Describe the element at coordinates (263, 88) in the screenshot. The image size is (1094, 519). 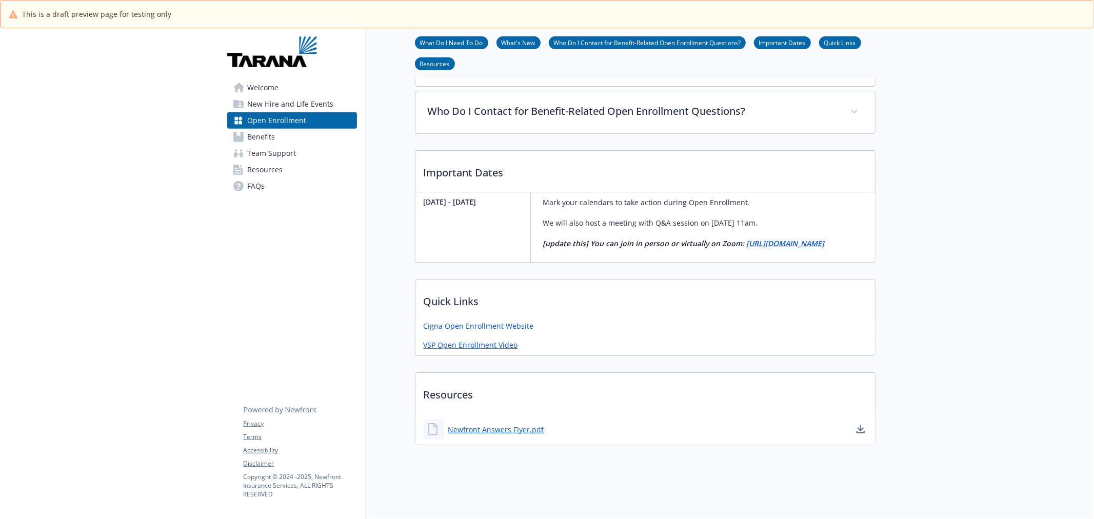
I see `span: Welcome` at that location.